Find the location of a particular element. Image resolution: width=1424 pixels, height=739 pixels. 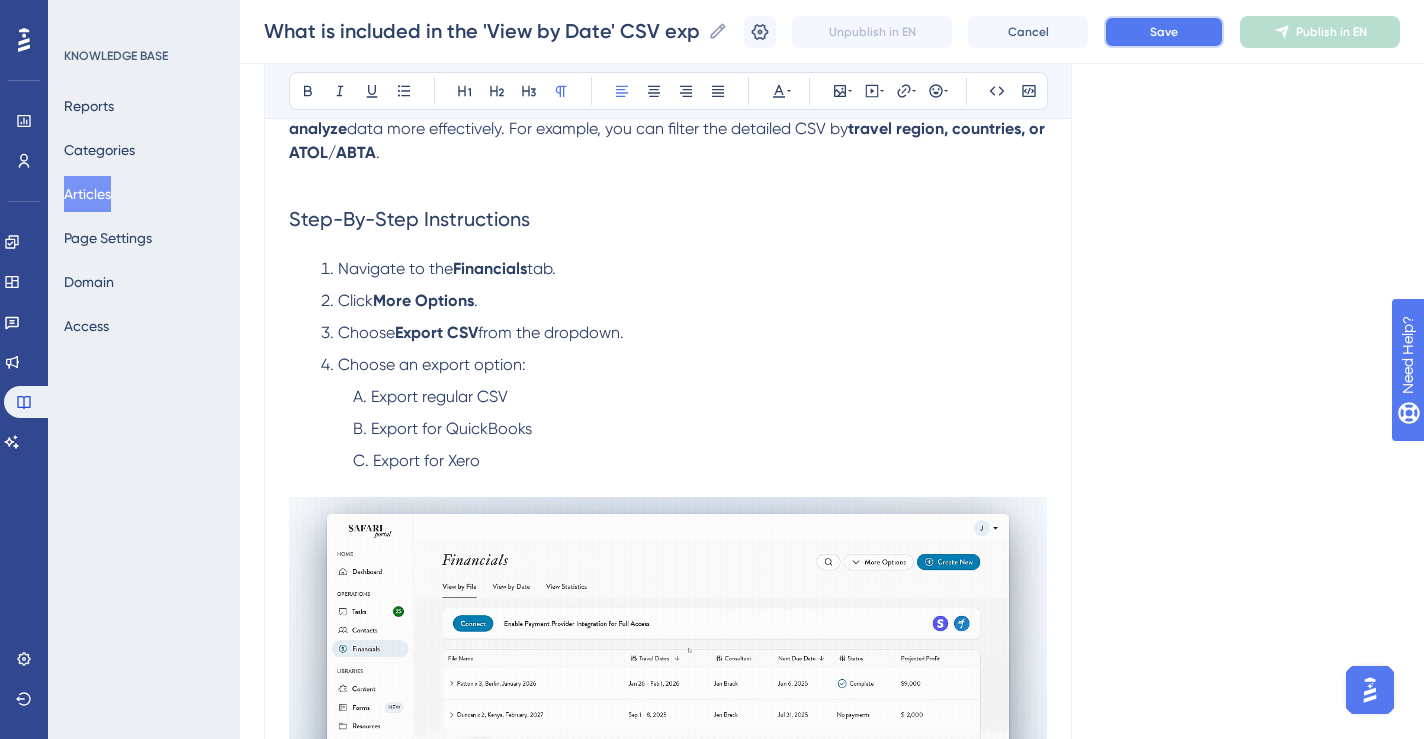

span: Step-By-Step Instructions is located at coordinates (409, 219).